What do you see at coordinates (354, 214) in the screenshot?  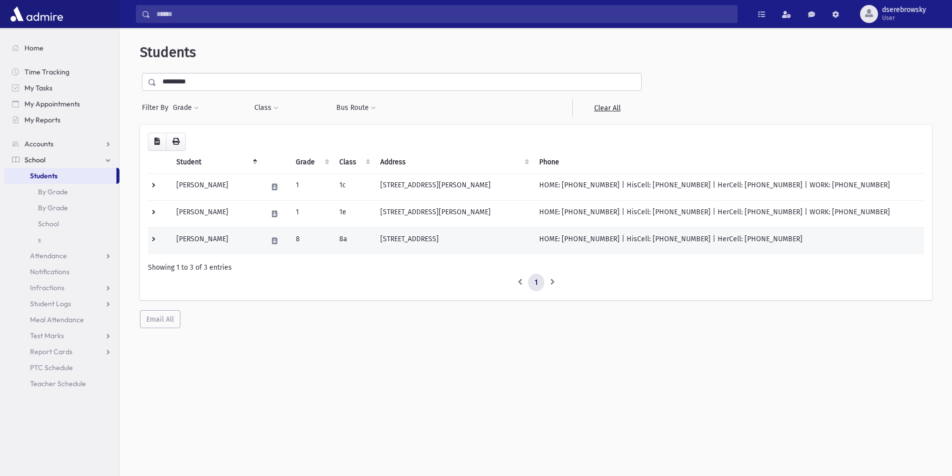 I see `td: 1e` at bounding box center [354, 214].